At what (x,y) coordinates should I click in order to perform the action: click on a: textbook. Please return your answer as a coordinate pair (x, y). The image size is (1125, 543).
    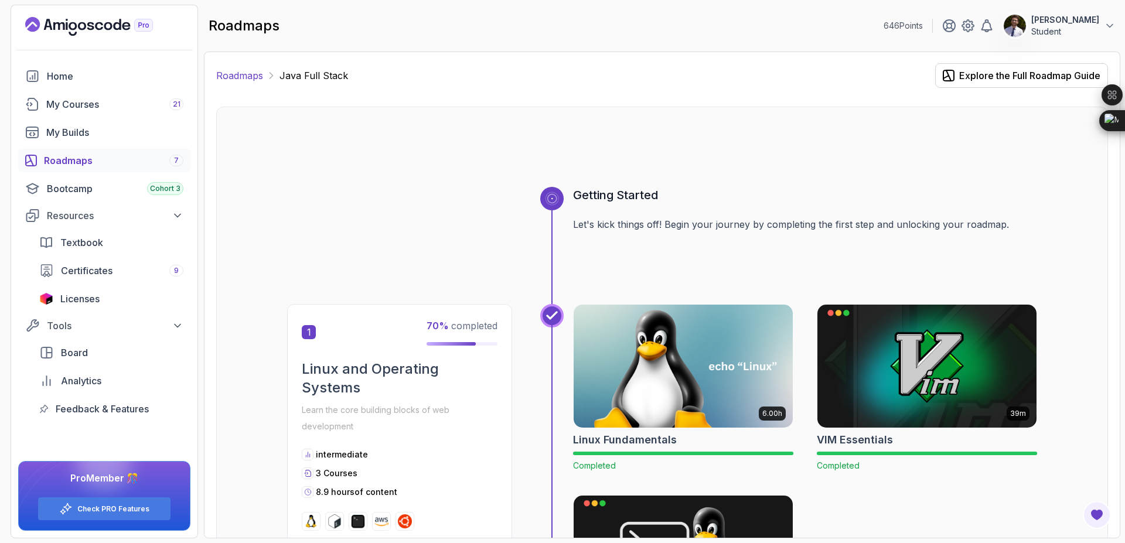
    Looking at the image, I should click on (111, 243).